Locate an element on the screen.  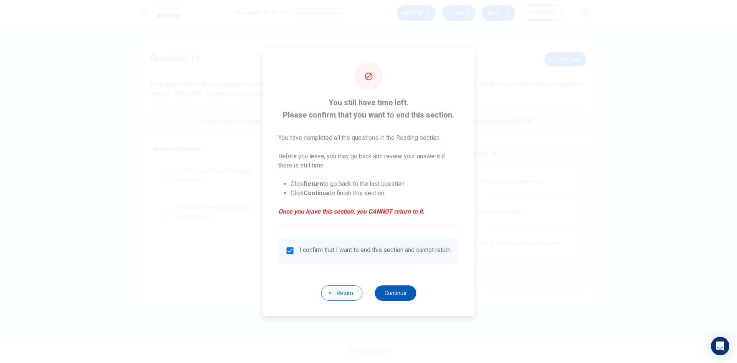
p: You have completed all the questions in the Reading section. is located at coordinates (368, 138).